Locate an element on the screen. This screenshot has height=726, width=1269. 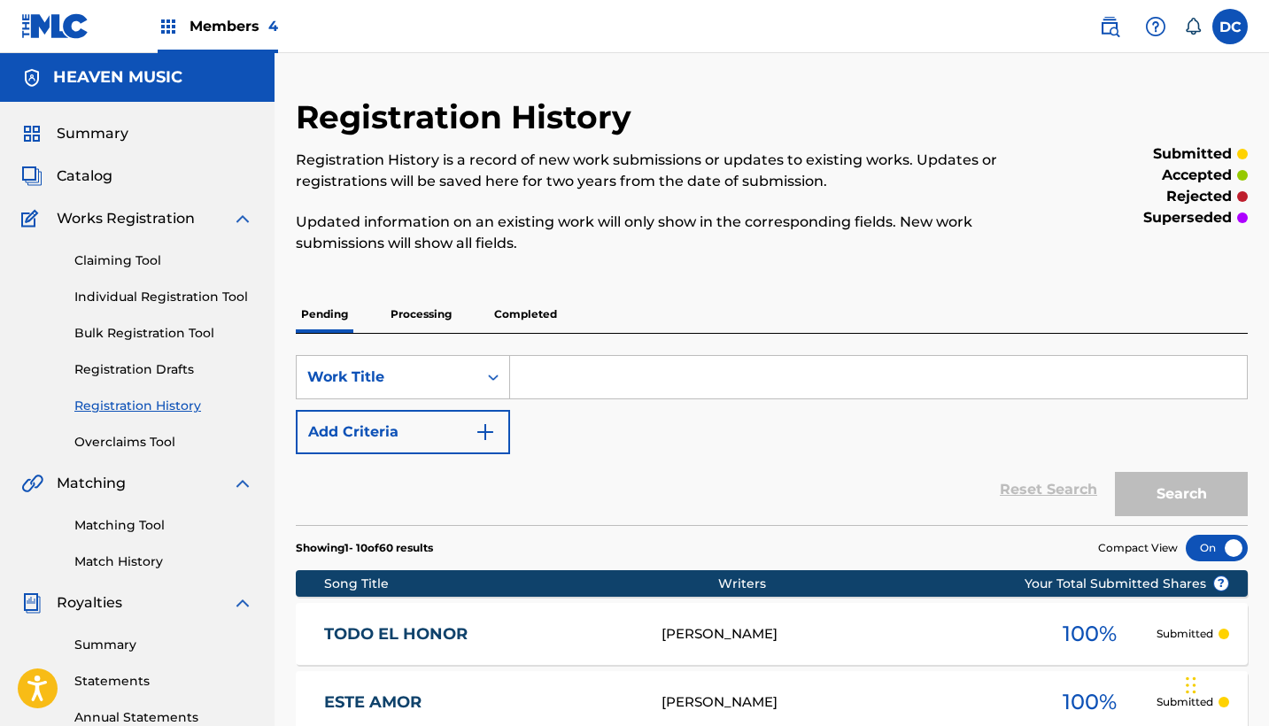
div: Writers is located at coordinates (899, 584).